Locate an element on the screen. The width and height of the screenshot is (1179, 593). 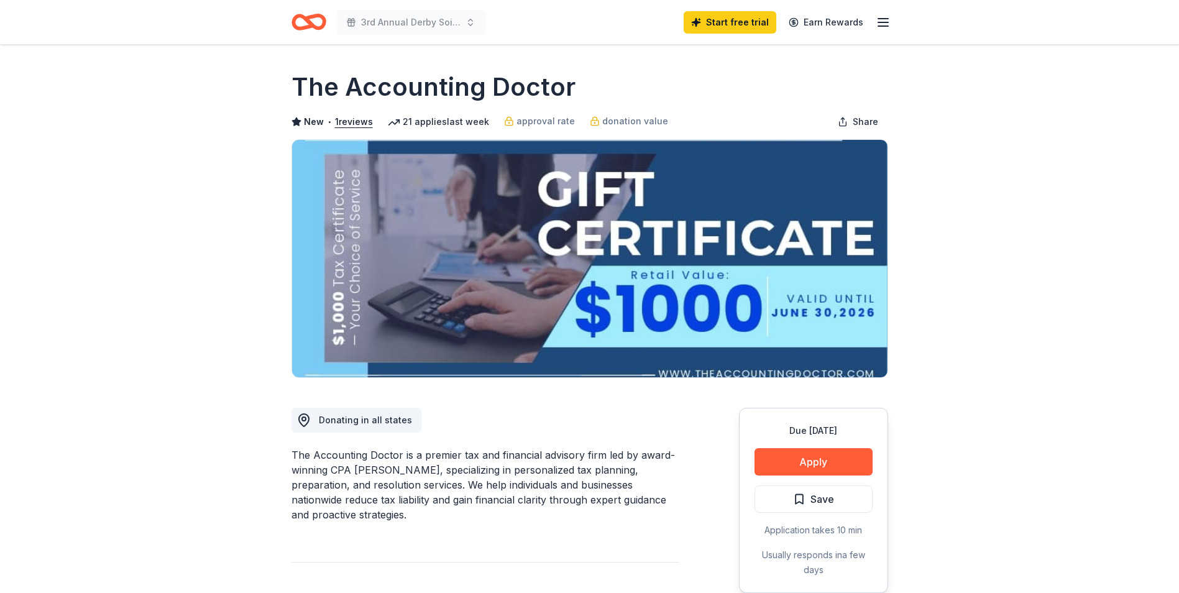
span: Share is located at coordinates (865, 122).